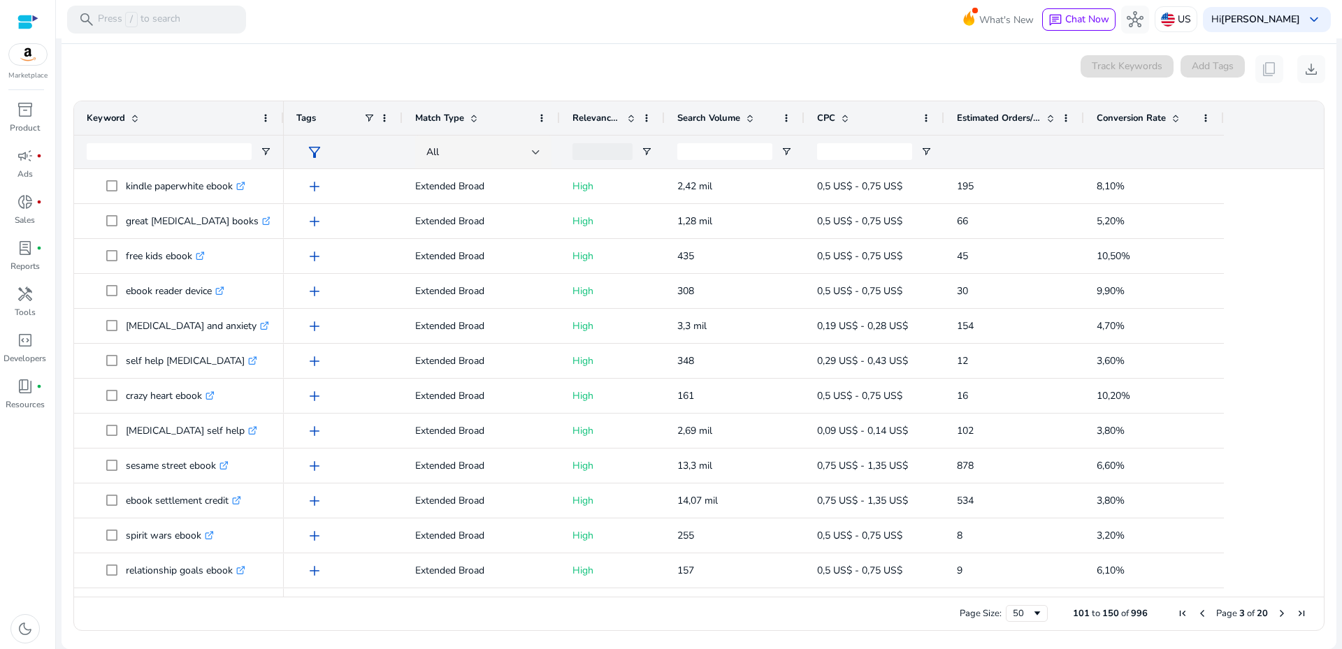 This screenshot has height=649, width=1342. I want to click on p: kindle paperwhite ebook, so click(185, 186).